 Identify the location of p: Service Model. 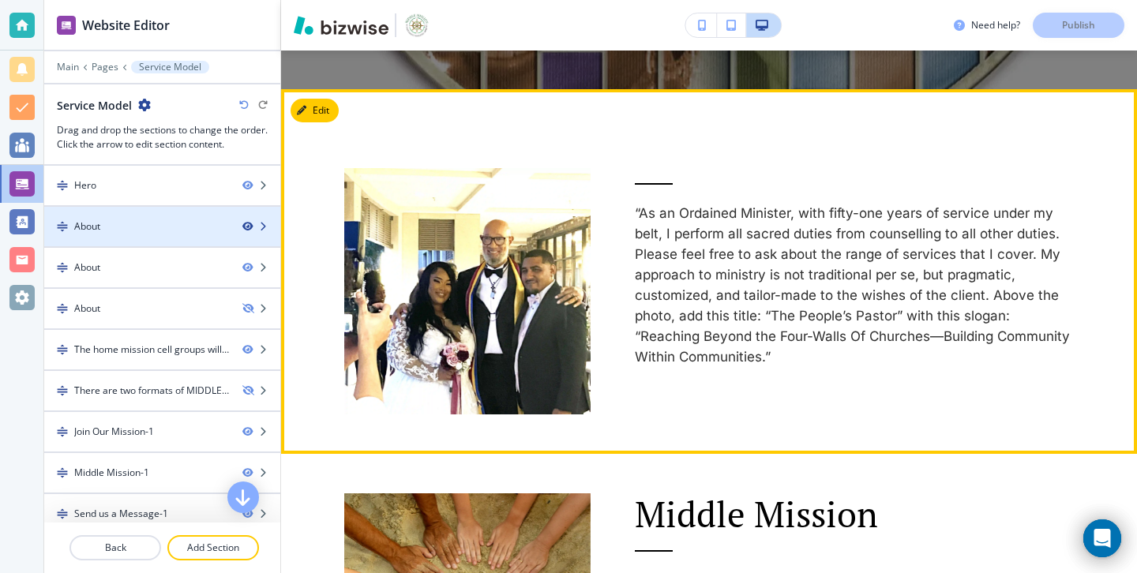
(170, 67).